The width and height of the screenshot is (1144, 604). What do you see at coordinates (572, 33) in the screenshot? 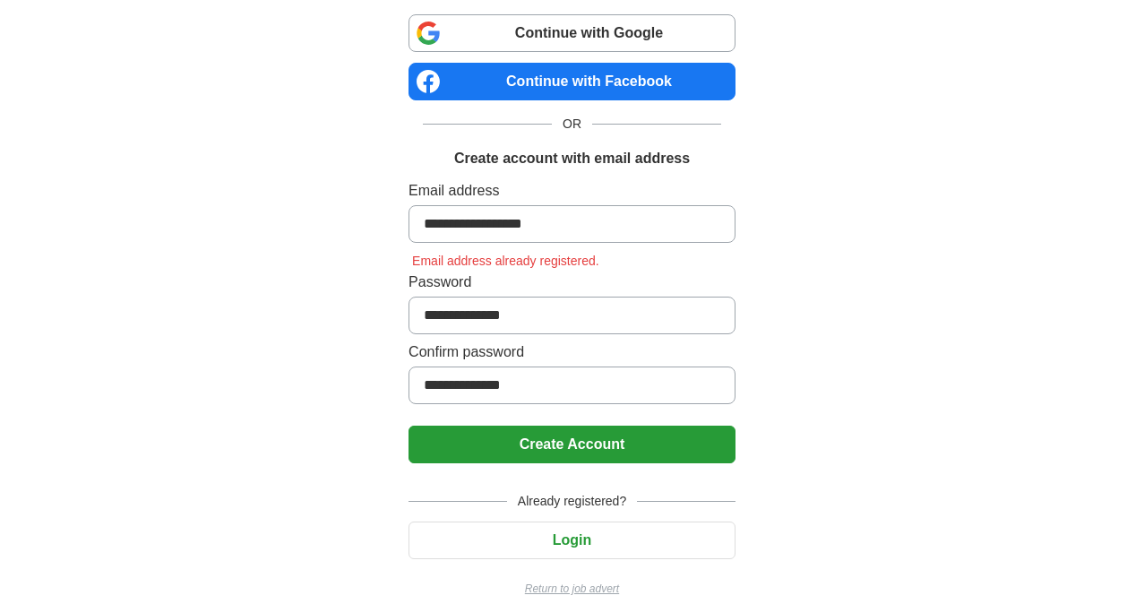
I see `a: Continue with Google` at bounding box center [572, 33].